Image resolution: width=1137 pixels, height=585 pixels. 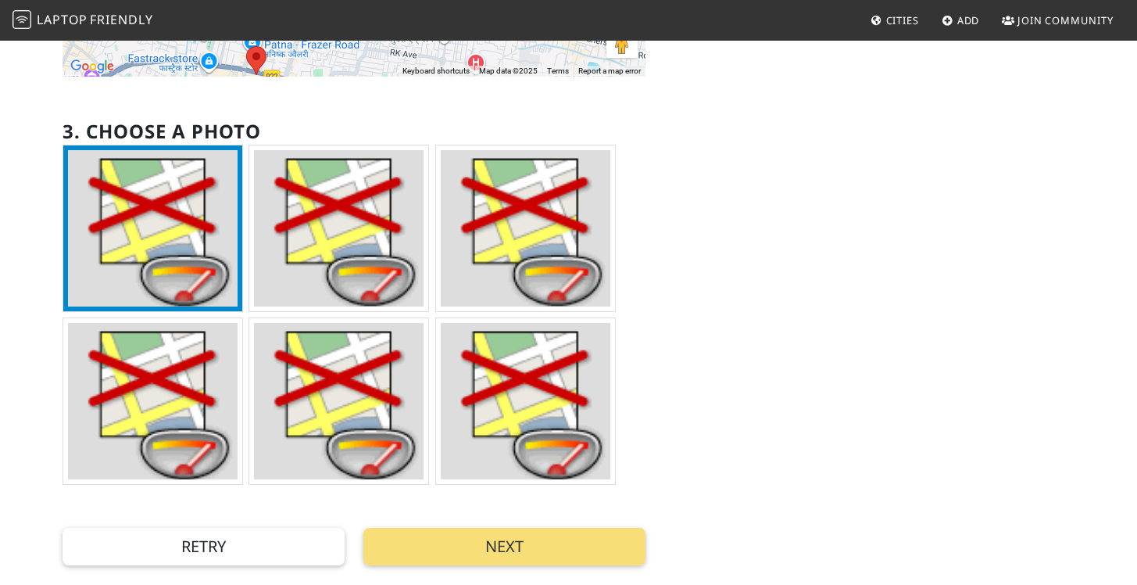 What do you see at coordinates (22, 20) in the screenshot?
I see `img: LaptopFriendly` at bounding box center [22, 20].